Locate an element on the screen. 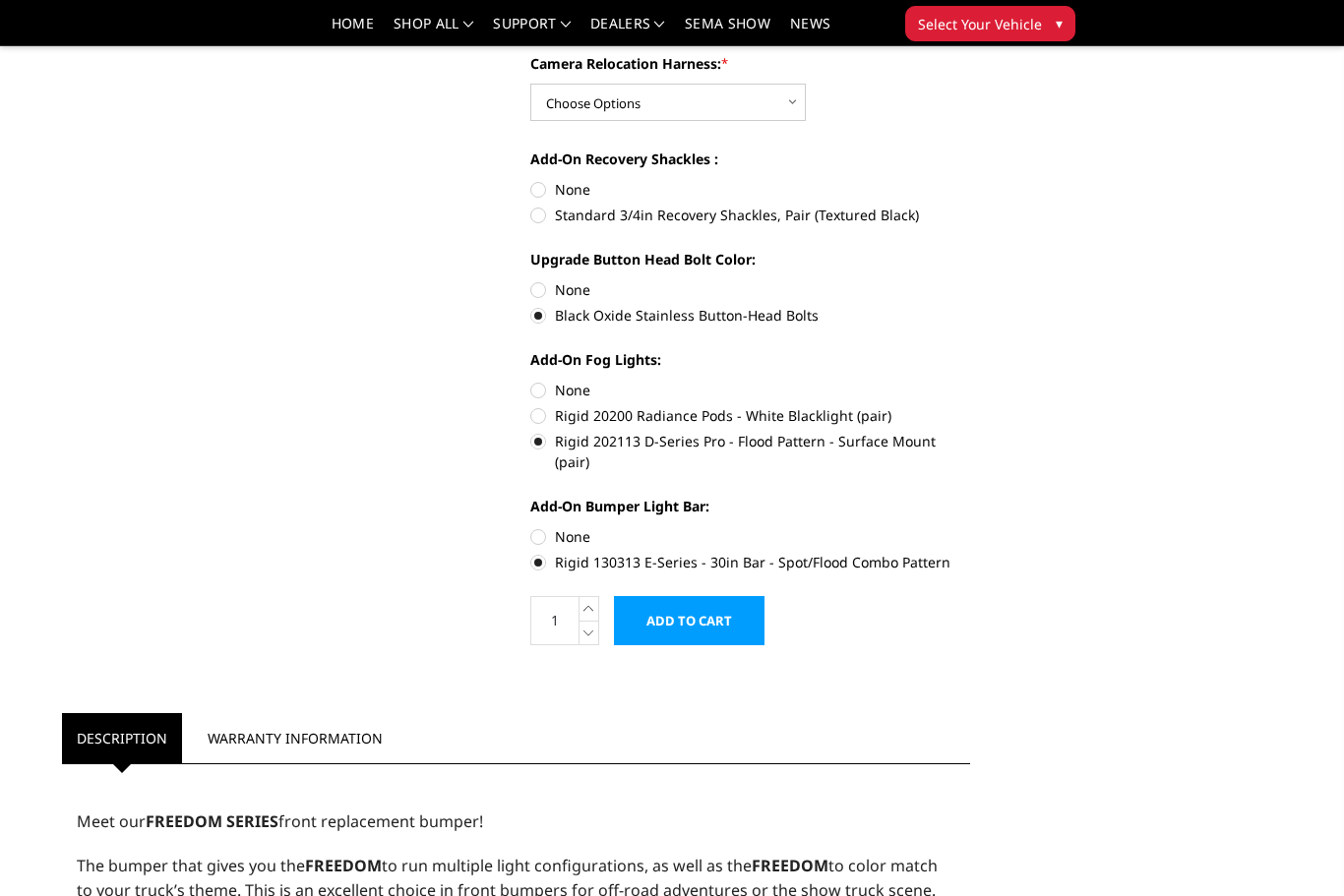 This screenshot has width=1344, height=896. label: Rigid 130313 E-Series - 30in Bar - Spot/Flood Combo Pattern is located at coordinates (751, 561).